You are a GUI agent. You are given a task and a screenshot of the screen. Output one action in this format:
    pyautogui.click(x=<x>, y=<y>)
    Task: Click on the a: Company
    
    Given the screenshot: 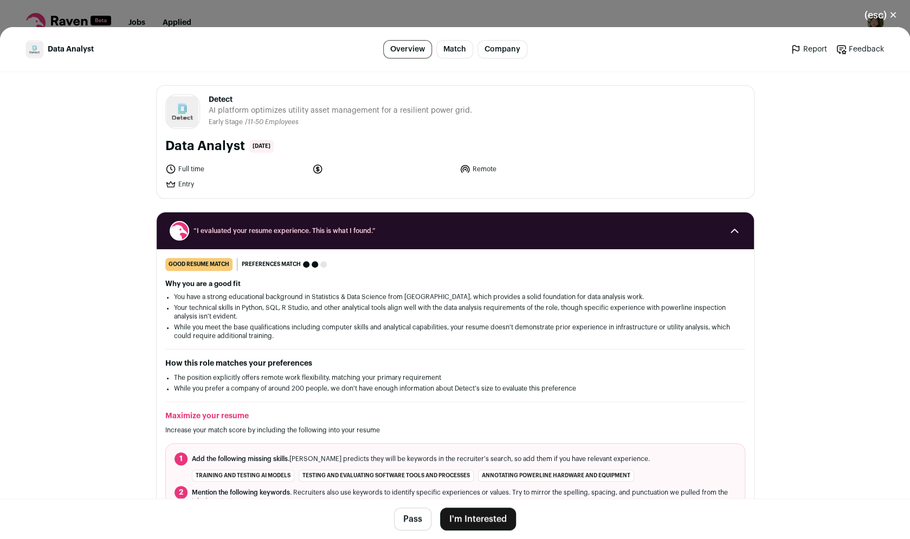 What is the action you would take?
    pyautogui.click(x=503, y=49)
    